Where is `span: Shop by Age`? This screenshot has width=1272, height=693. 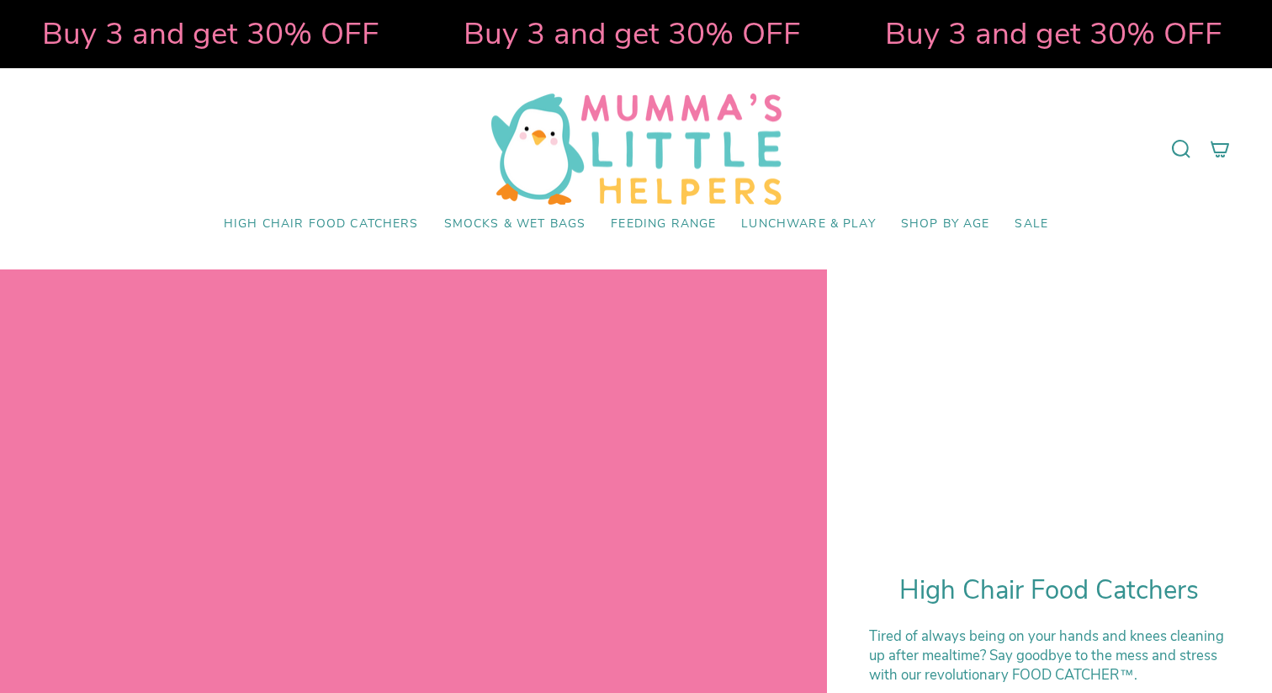
span: Shop by Age is located at coordinates (946, 224).